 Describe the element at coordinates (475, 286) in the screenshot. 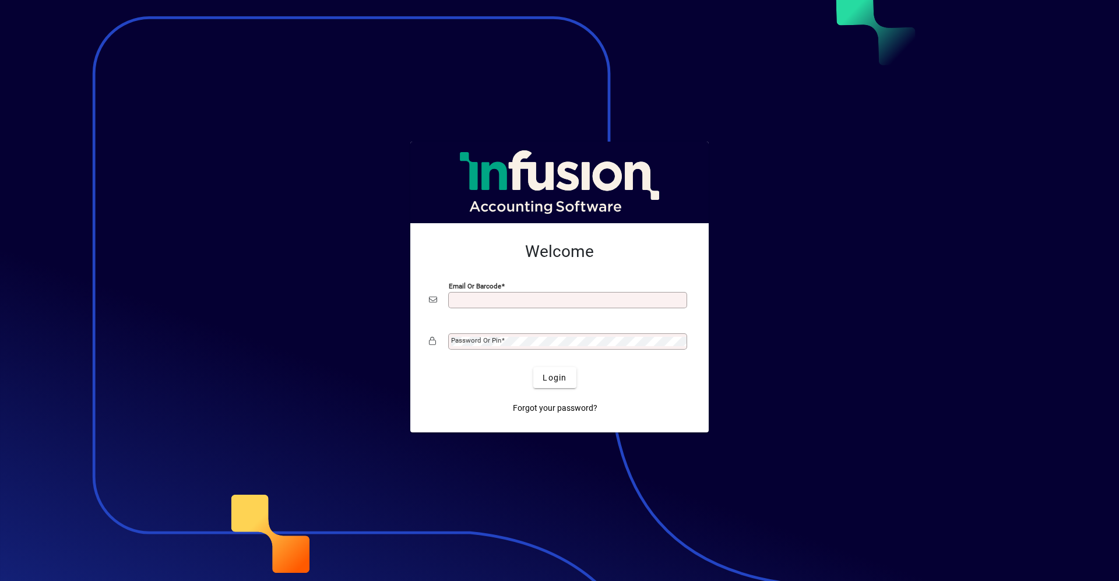

I see `mat-label: Email or Barcode` at that location.